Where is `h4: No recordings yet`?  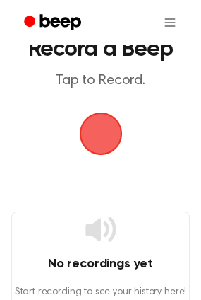
h4: No recordings yet is located at coordinates (100, 264).